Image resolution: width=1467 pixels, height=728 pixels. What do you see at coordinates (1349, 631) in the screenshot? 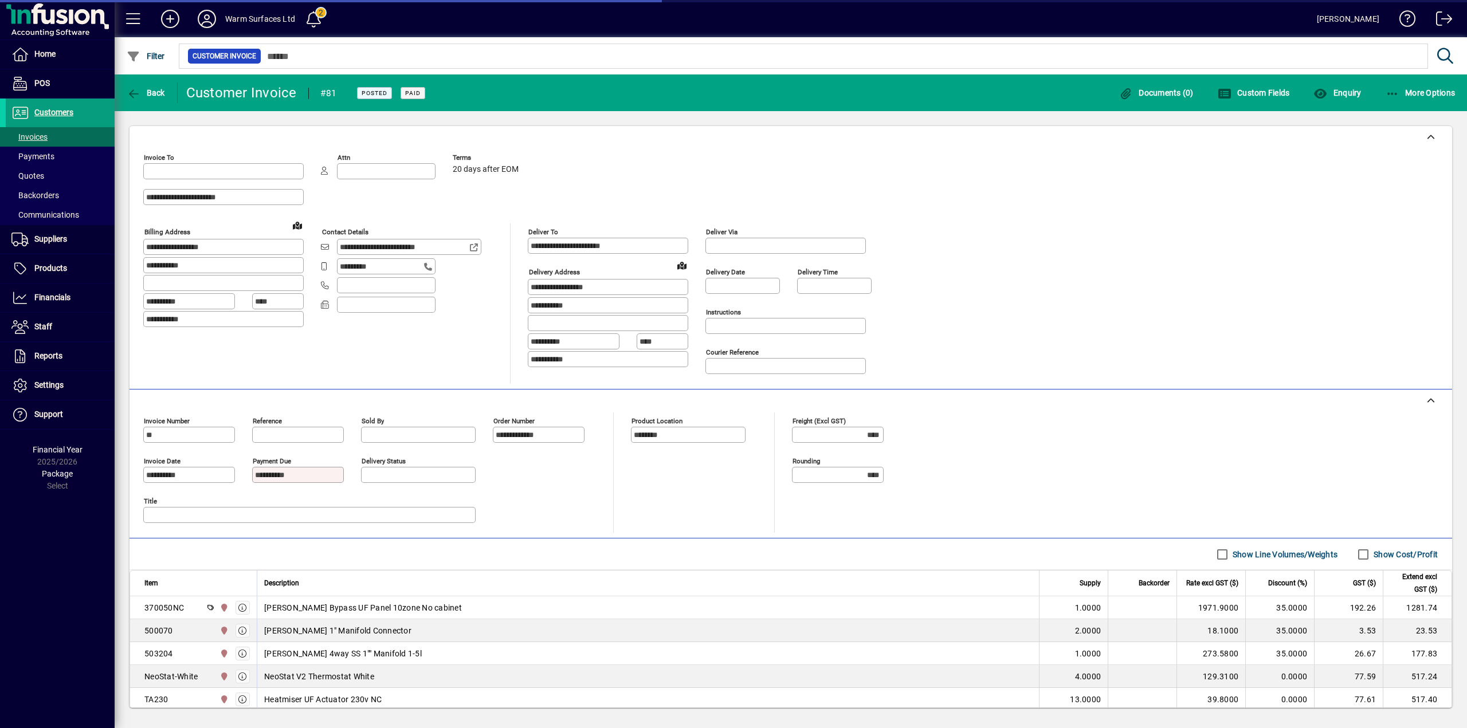
I see `td: 3.53` at bounding box center [1349, 631].